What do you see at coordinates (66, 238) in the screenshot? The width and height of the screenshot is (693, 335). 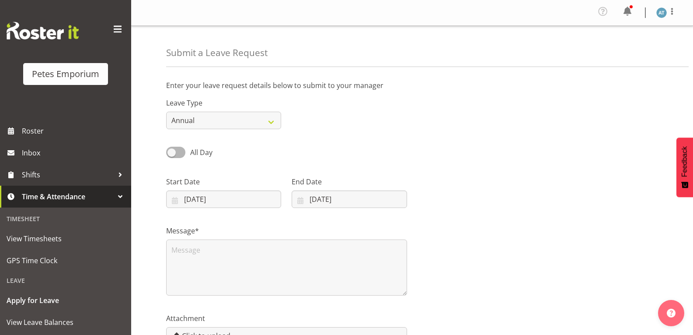 I see `a: View Timesheets` at bounding box center [66, 238].